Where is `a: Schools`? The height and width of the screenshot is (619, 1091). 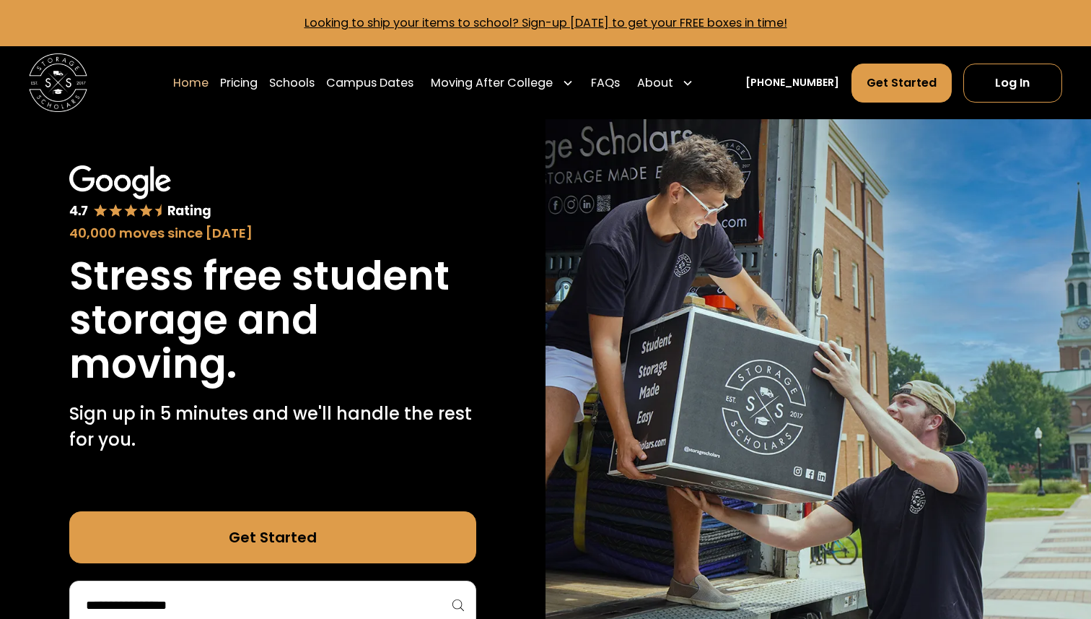 a: Schools is located at coordinates (292, 83).